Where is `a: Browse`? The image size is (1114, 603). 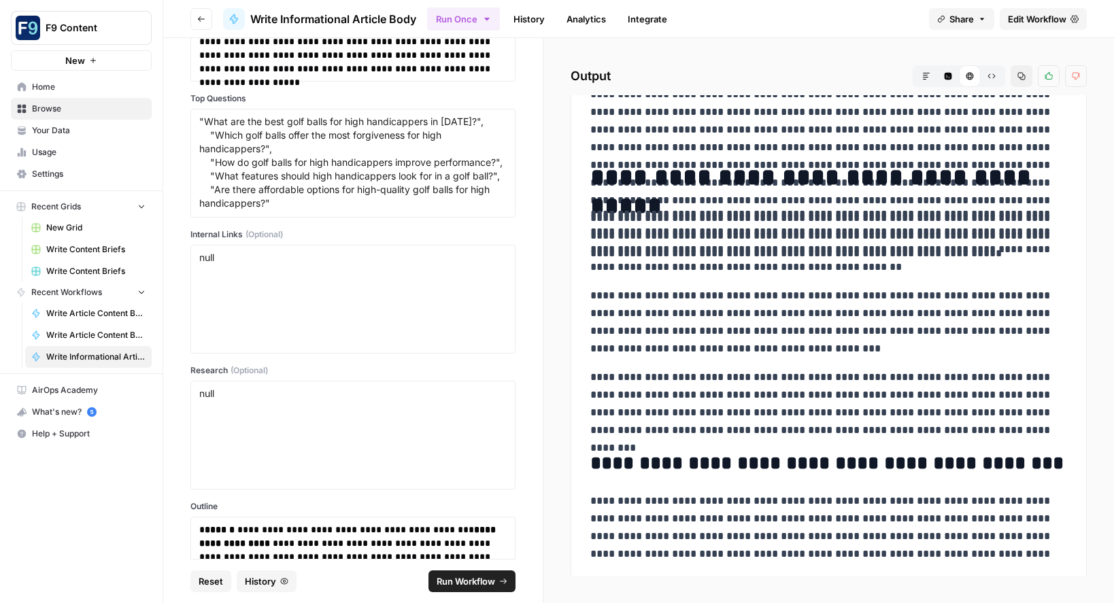 a: Browse is located at coordinates (81, 109).